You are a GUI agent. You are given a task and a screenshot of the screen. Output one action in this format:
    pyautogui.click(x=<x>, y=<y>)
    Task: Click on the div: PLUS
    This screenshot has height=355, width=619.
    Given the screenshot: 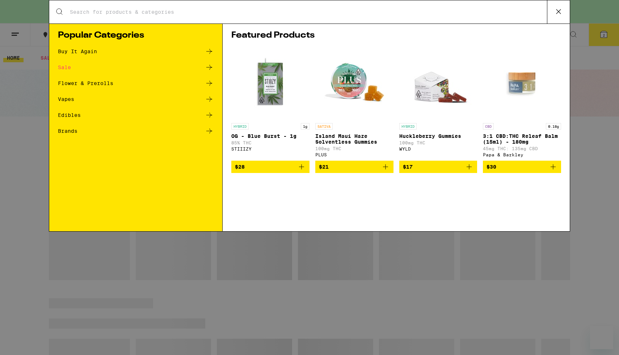 What is the action you would take?
    pyautogui.click(x=354, y=155)
    